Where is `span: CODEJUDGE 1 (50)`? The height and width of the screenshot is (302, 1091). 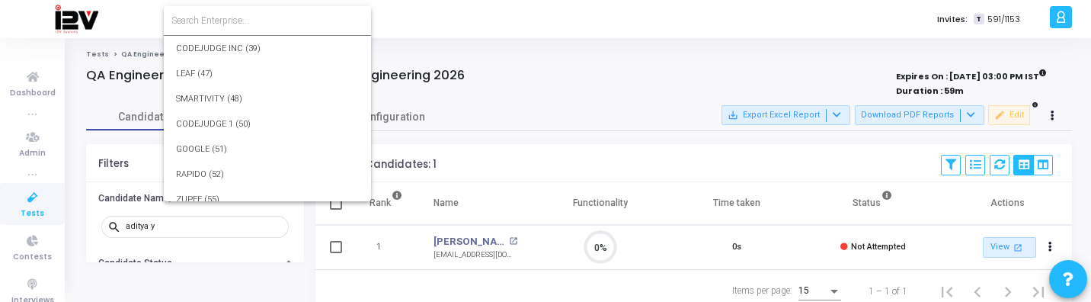 span: CODEJUDGE 1 (50) is located at coordinates (267, 123).